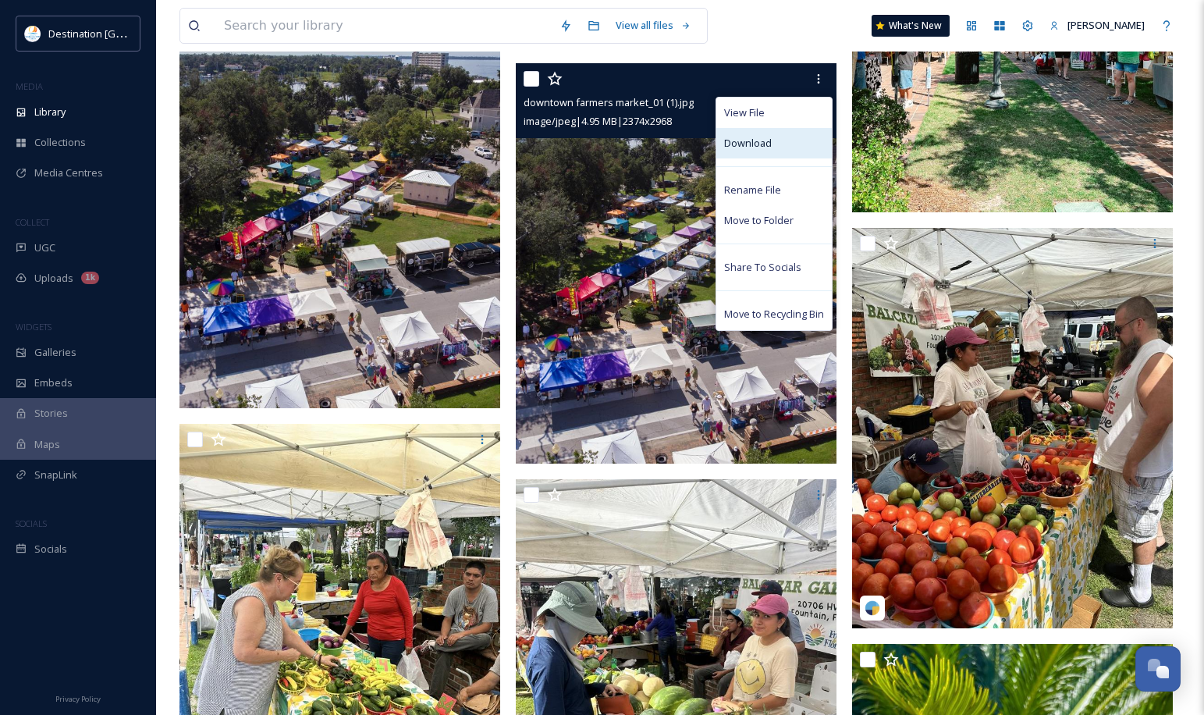  Describe the element at coordinates (910, 26) in the screenshot. I see `div: What's New` at that location.